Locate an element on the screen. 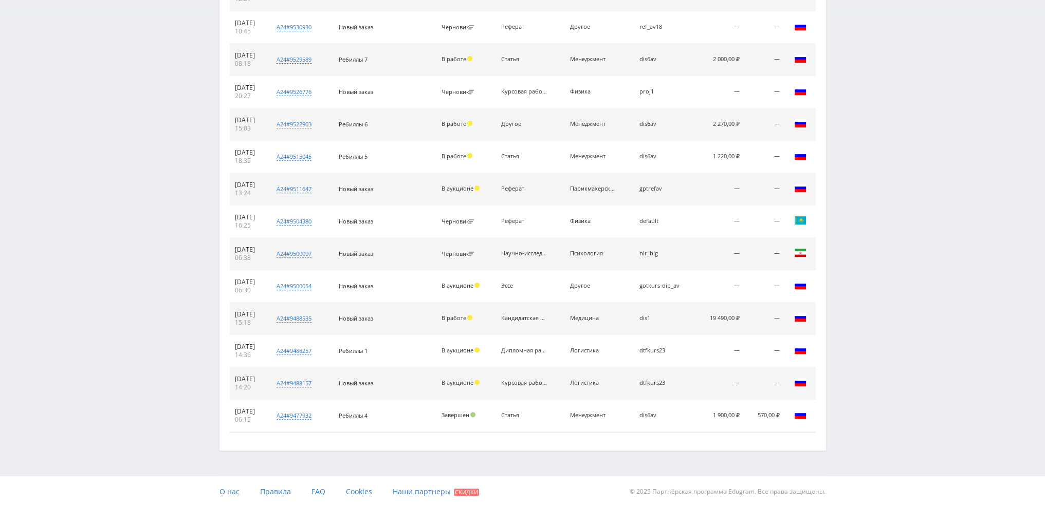  div: a24#9515045 is located at coordinates (294, 157).